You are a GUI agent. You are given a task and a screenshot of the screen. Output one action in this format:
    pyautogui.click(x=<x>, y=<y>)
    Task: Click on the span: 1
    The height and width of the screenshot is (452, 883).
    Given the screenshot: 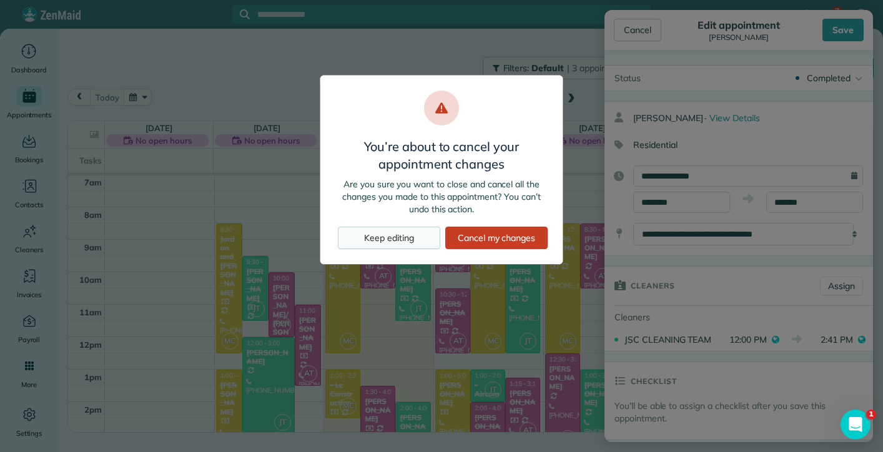 What is the action you would take?
    pyautogui.click(x=871, y=415)
    